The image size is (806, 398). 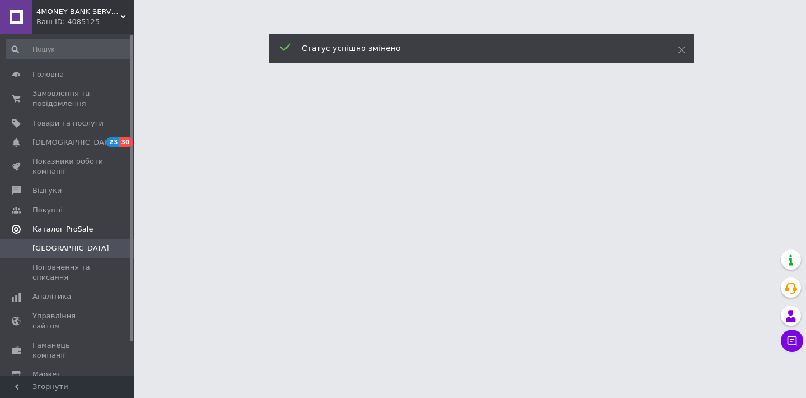 What do you see at coordinates (69, 49) in the screenshot?
I see `input: Пошук` at bounding box center [69, 49].